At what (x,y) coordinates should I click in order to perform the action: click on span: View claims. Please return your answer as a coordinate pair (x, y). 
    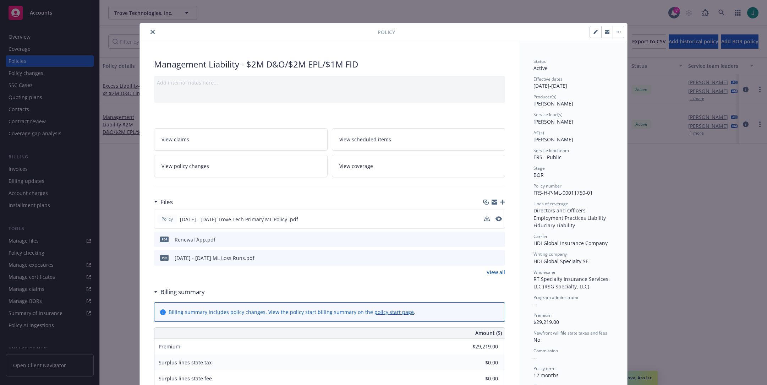
    Looking at the image, I should click on (175, 139).